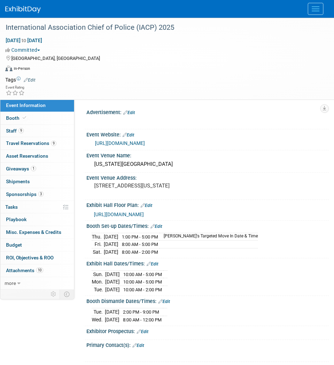 The image size is (334, 365). Describe the element at coordinates (37, 156) in the screenshot. I see `a: Asset Reservations` at that location.